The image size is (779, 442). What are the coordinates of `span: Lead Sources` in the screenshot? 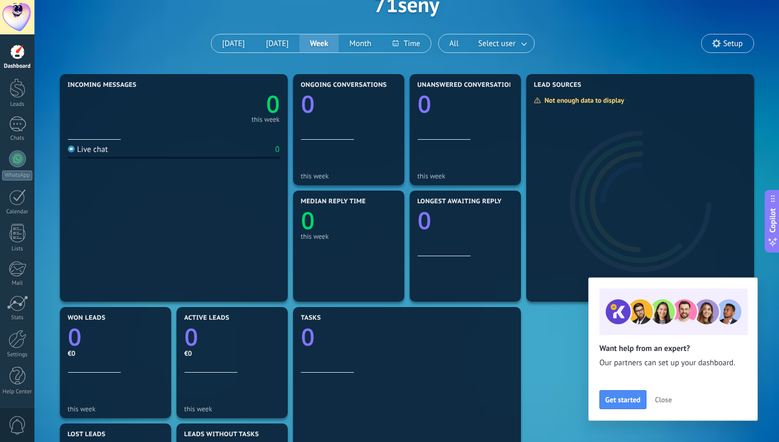 It's located at (557, 85).